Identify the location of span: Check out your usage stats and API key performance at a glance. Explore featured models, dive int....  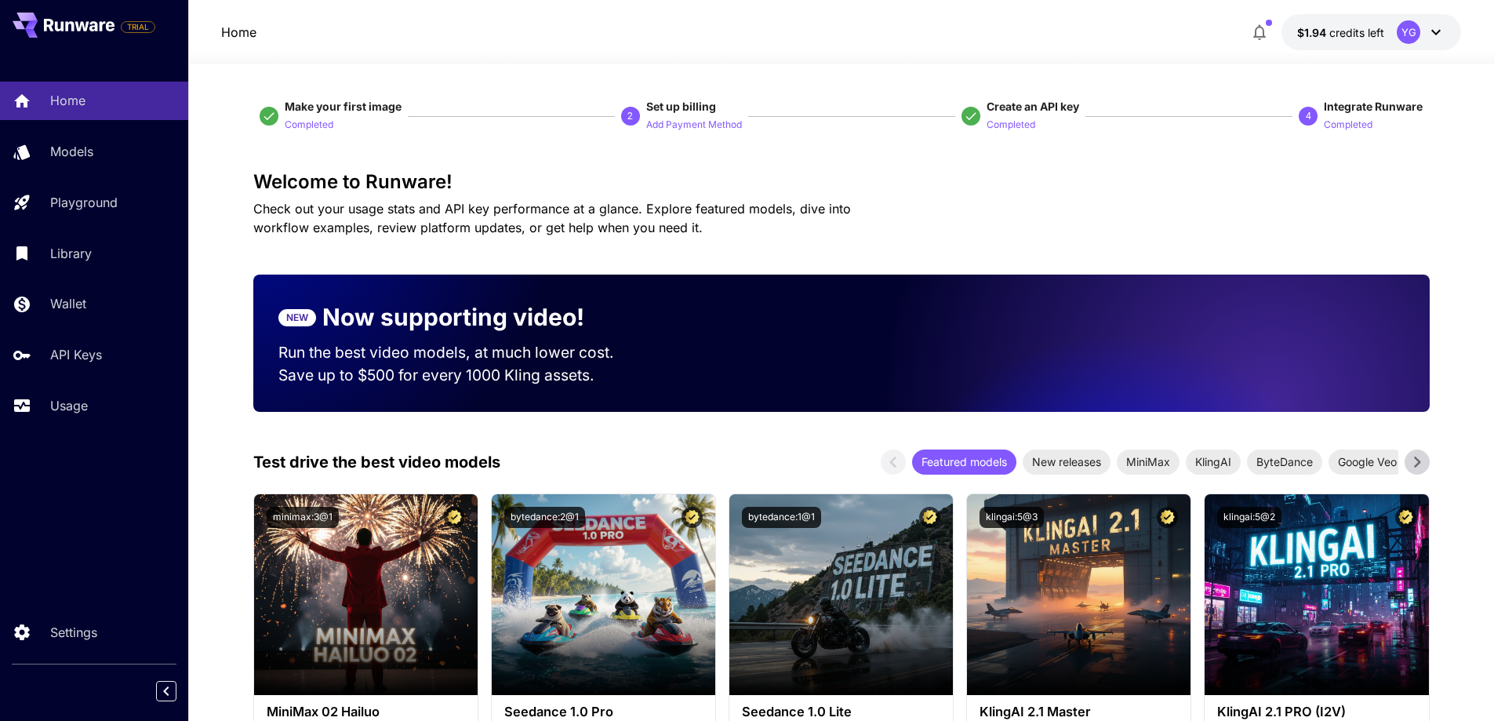
(552, 218).